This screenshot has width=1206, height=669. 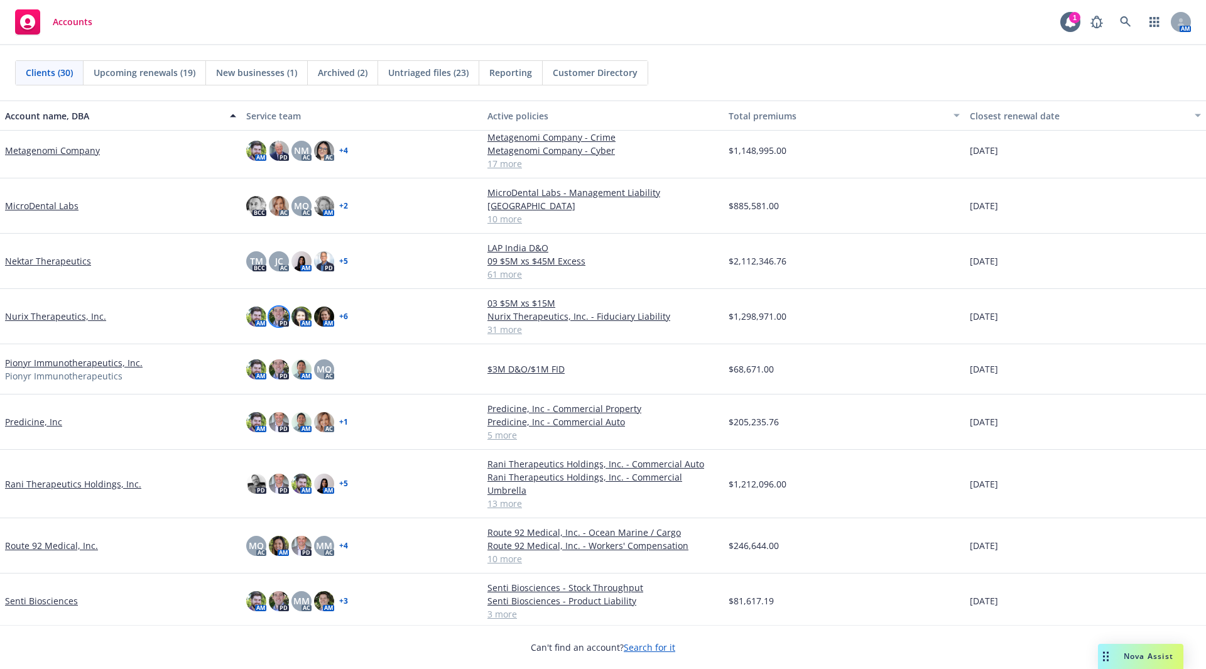 What do you see at coordinates (114, 116) in the screenshot?
I see `div: Account name, DBA` at bounding box center [114, 116].